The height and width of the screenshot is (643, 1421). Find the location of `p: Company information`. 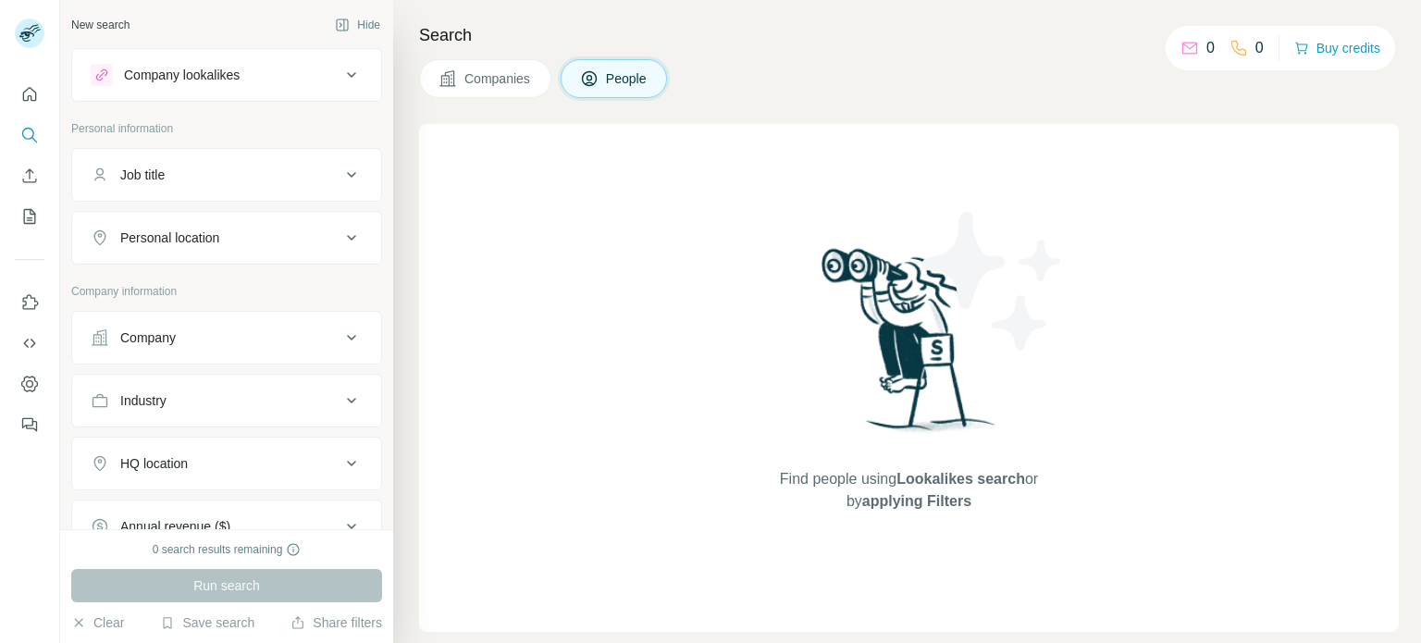

p: Company information is located at coordinates (227, 291).